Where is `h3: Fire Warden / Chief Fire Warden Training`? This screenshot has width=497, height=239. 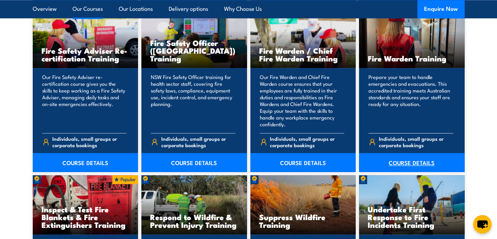
h3: Fire Warden / Chief Fire Warden Training is located at coordinates (303, 54).